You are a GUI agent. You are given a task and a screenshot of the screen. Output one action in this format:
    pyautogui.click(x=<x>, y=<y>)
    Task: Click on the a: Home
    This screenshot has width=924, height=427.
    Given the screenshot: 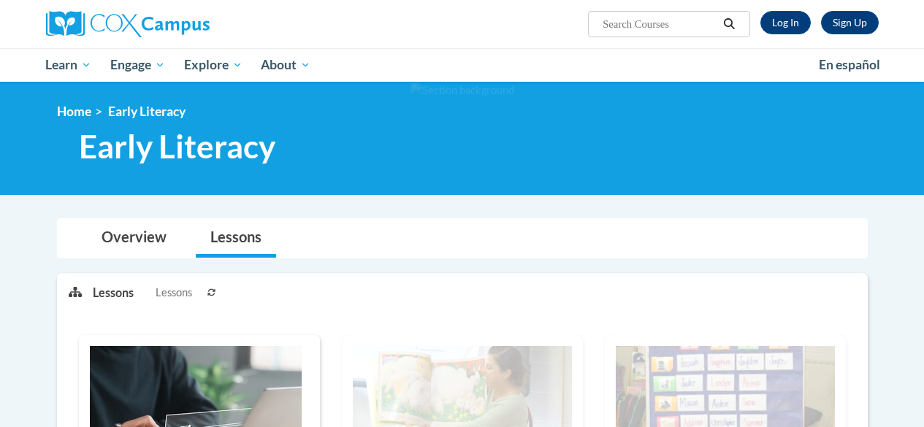 What is the action you would take?
    pyautogui.click(x=74, y=111)
    